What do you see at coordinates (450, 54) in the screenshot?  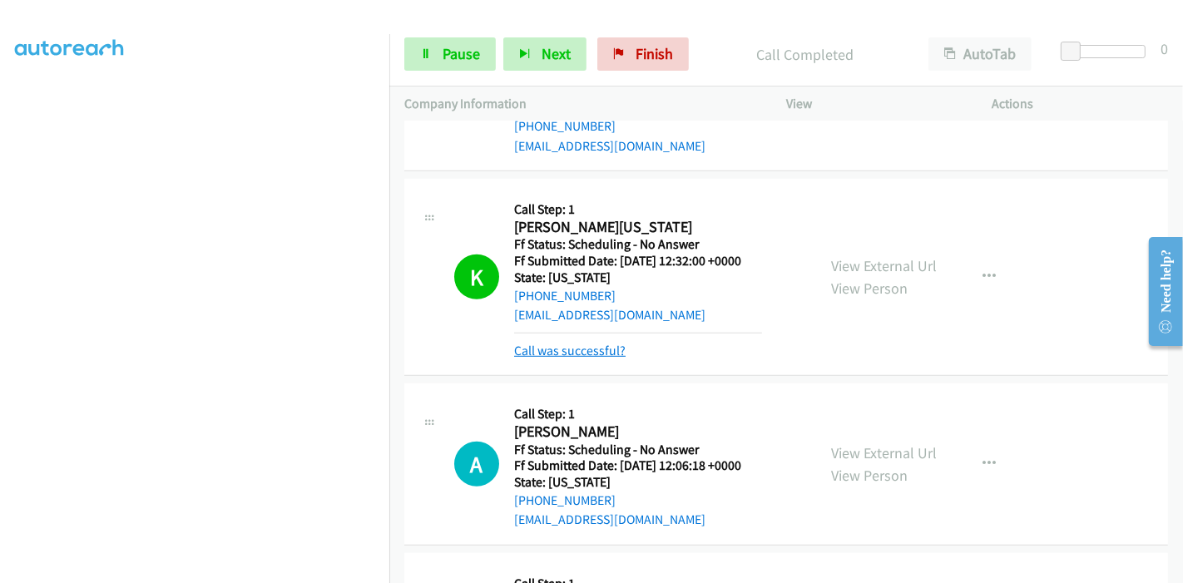 I see `a: Pause` at bounding box center [450, 54].